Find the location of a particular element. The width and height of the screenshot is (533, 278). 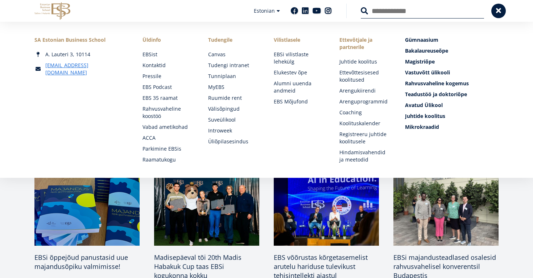

a: Koolituskalender is located at coordinates (365, 123).